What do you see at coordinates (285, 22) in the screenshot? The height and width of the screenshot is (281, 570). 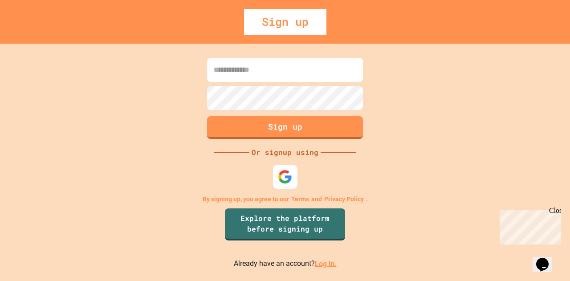 I see `div: Sign up` at bounding box center [285, 22].